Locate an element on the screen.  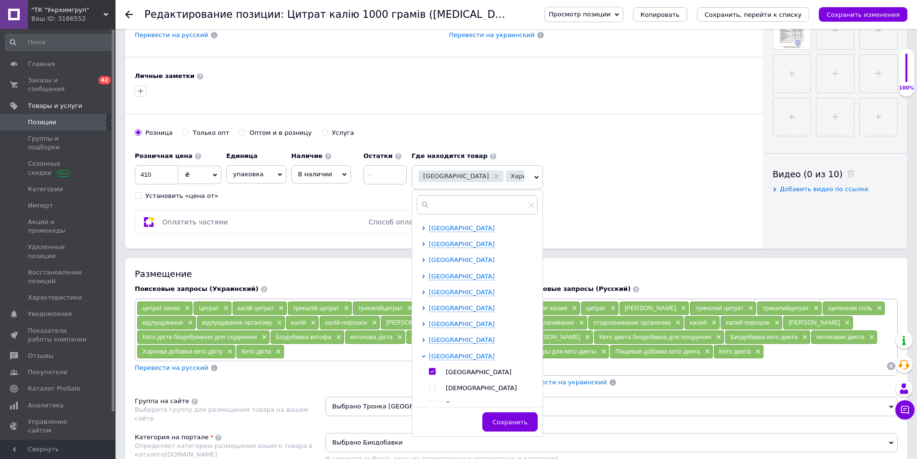
span: Видео (0 из 10) is located at coordinates (807, 174).